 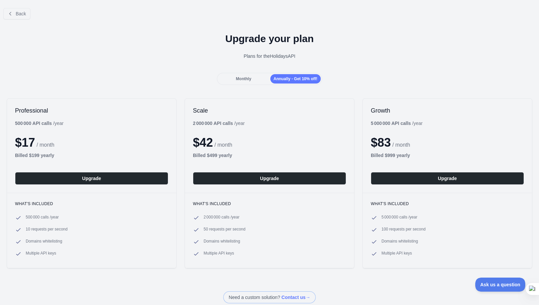 I want to click on span: $ 42, so click(x=203, y=142).